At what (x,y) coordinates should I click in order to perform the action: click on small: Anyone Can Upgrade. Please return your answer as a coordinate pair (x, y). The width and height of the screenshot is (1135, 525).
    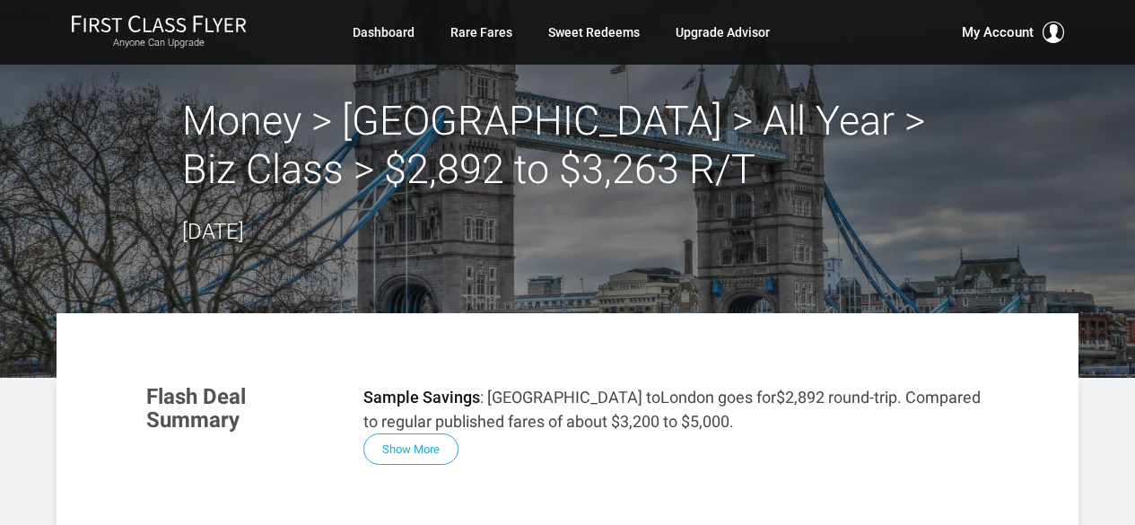
    Looking at the image, I should click on (159, 43).